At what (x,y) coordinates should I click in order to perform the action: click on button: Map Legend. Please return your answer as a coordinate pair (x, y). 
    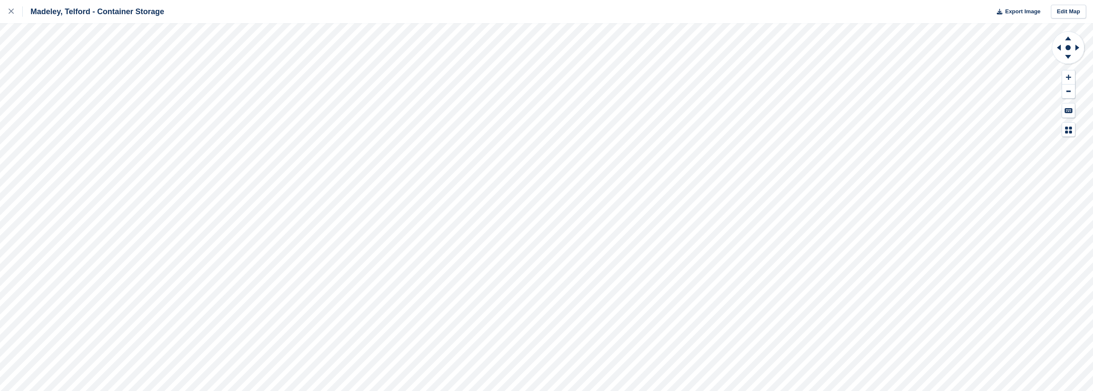
    Looking at the image, I should click on (1069, 130).